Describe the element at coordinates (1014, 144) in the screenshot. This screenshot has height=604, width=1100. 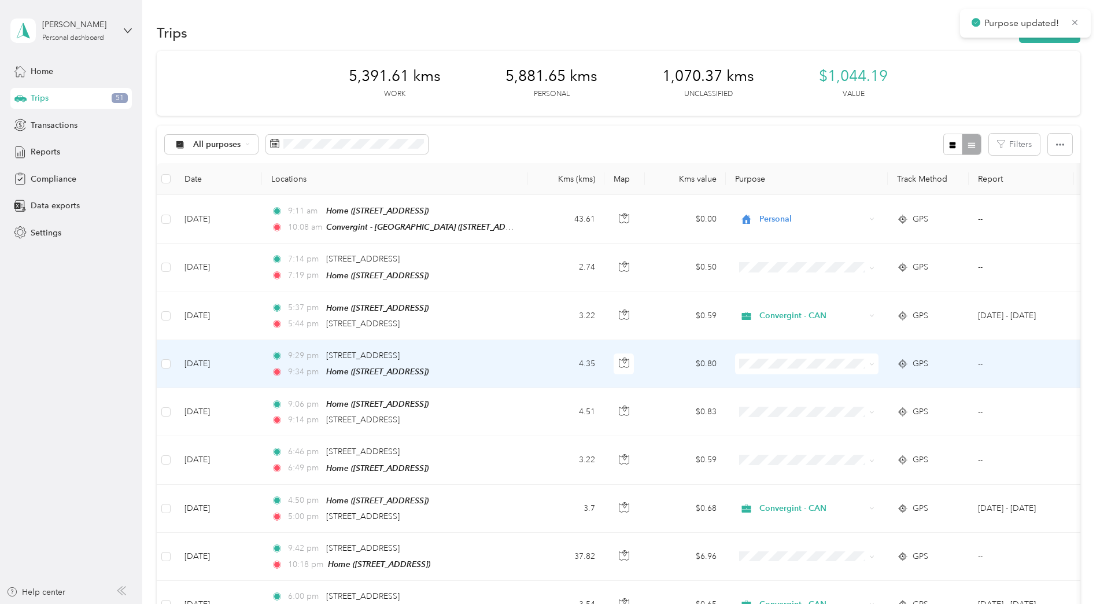
I see `button: Filters` at that location.